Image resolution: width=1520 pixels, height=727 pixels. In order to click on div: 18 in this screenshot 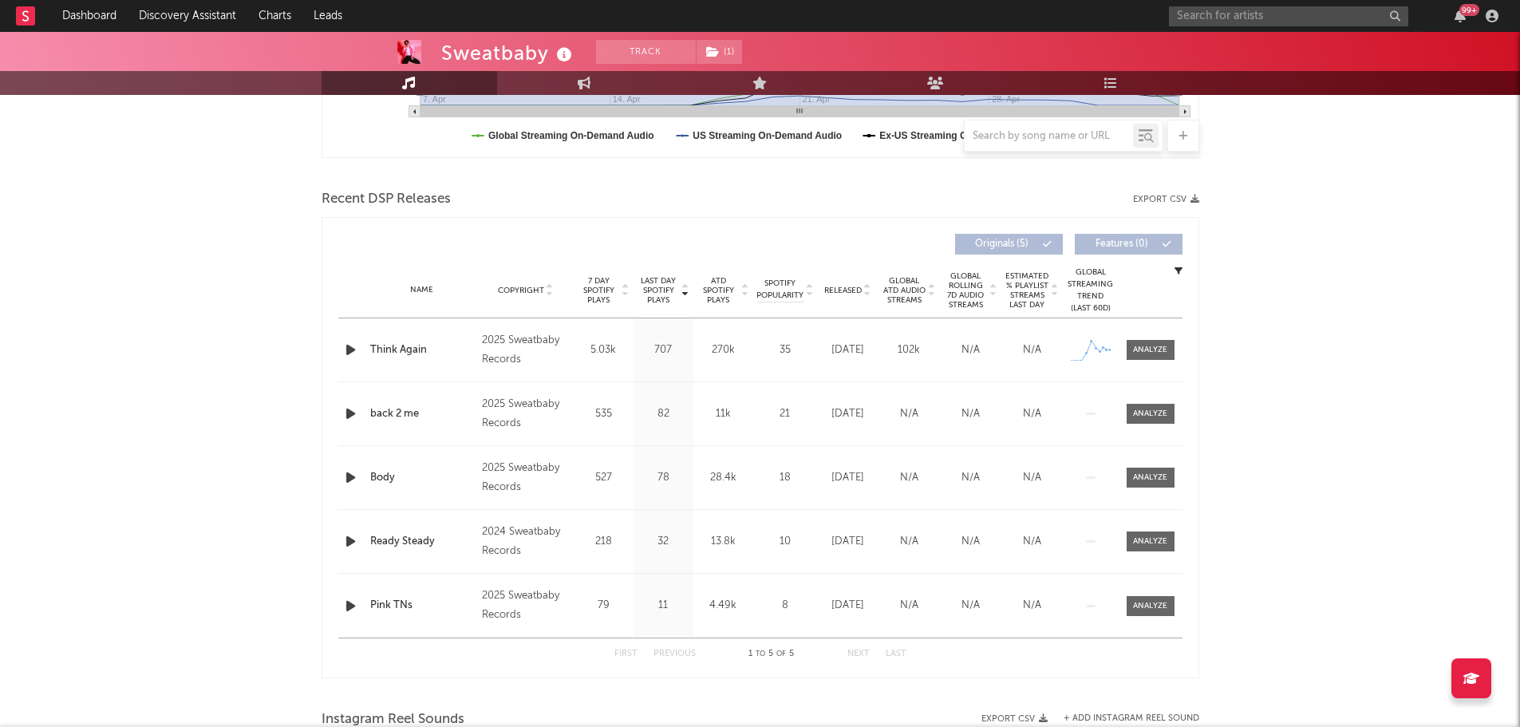, I will do `click(785, 478)`.